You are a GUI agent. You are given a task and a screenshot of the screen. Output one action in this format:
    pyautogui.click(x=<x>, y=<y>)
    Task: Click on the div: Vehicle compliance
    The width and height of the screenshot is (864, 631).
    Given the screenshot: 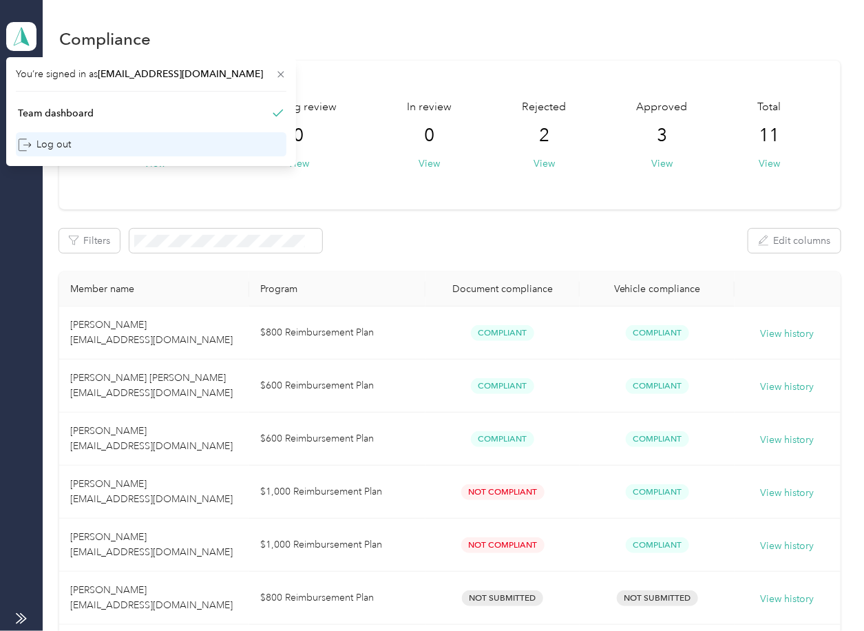 What is the action you would take?
    pyautogui.click(x=657, y=289)
    